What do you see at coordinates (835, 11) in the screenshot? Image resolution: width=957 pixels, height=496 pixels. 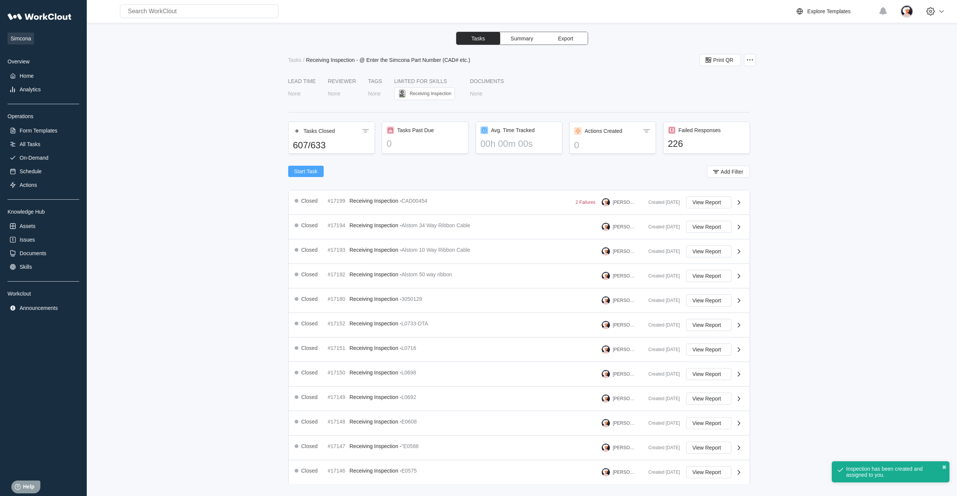 I see `a: Explore Templates` at bounding box center [835, 11].